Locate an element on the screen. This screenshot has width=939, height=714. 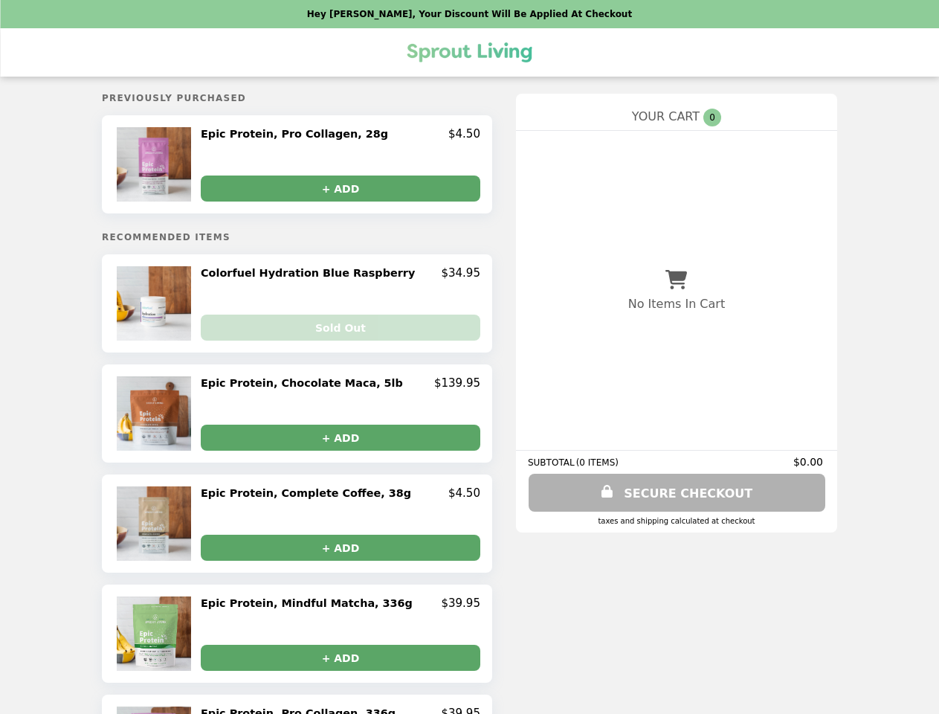
p: $39.95 is located at coordinates (460, 603).